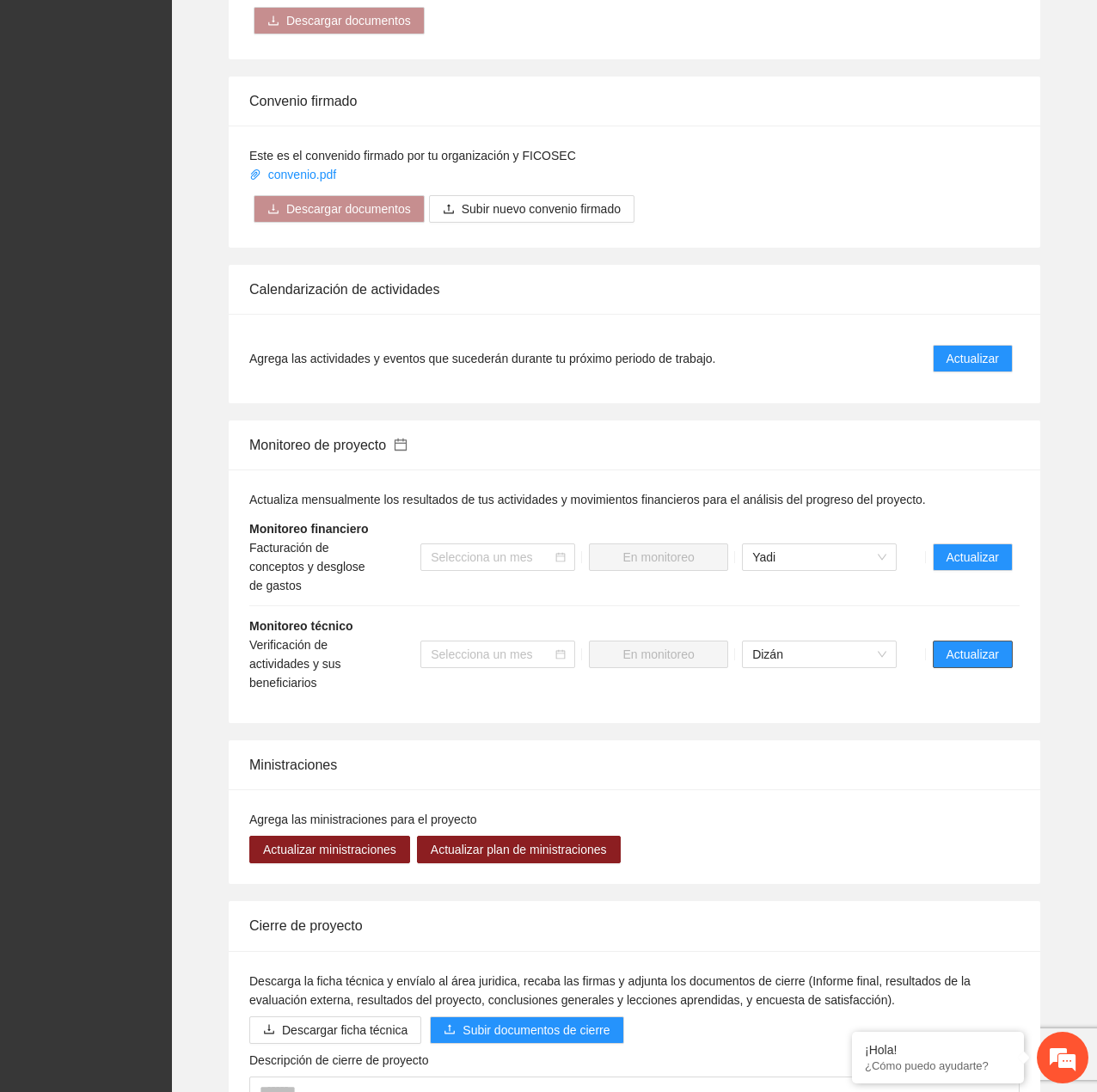 Image resolution: width=1097 pixels, height=1092 pixels. What do you see at coordinates (541, 209) in the screenshot?
I see `span: Subir nuevo convenio firmado` at bounding box center [541, 209].